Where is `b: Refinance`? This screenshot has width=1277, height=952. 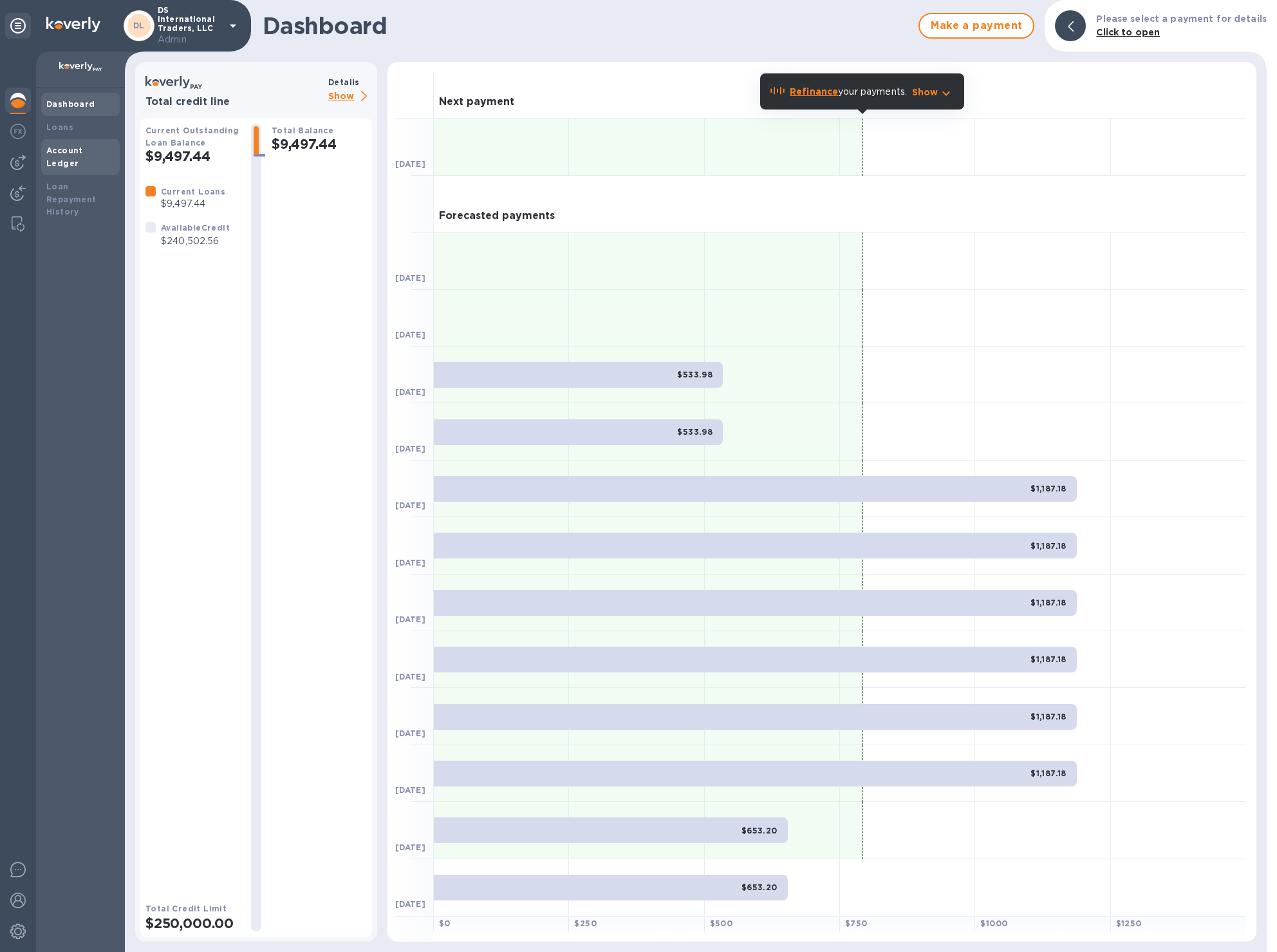
b: Refinance is located at coordinates (814, 92).